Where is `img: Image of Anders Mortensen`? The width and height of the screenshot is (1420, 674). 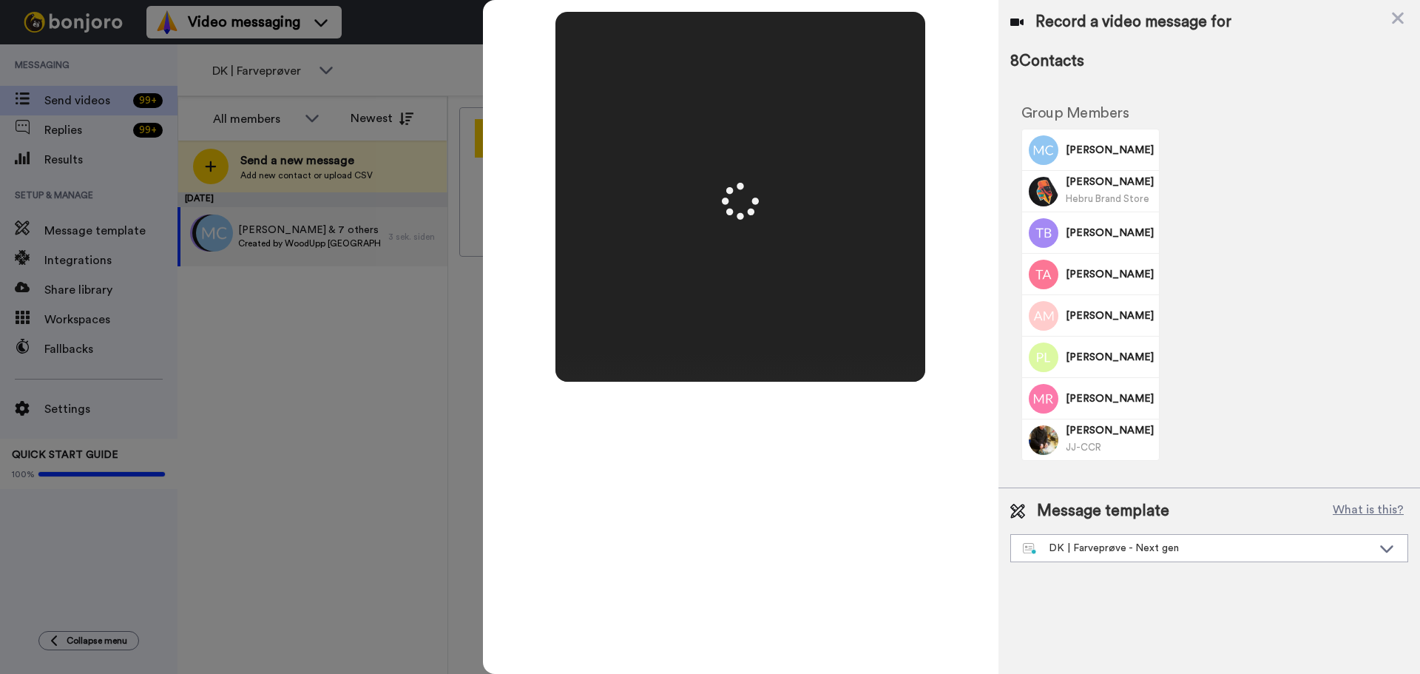
img: Image of Anders Mortensen is located at coordinates (1043, 316).